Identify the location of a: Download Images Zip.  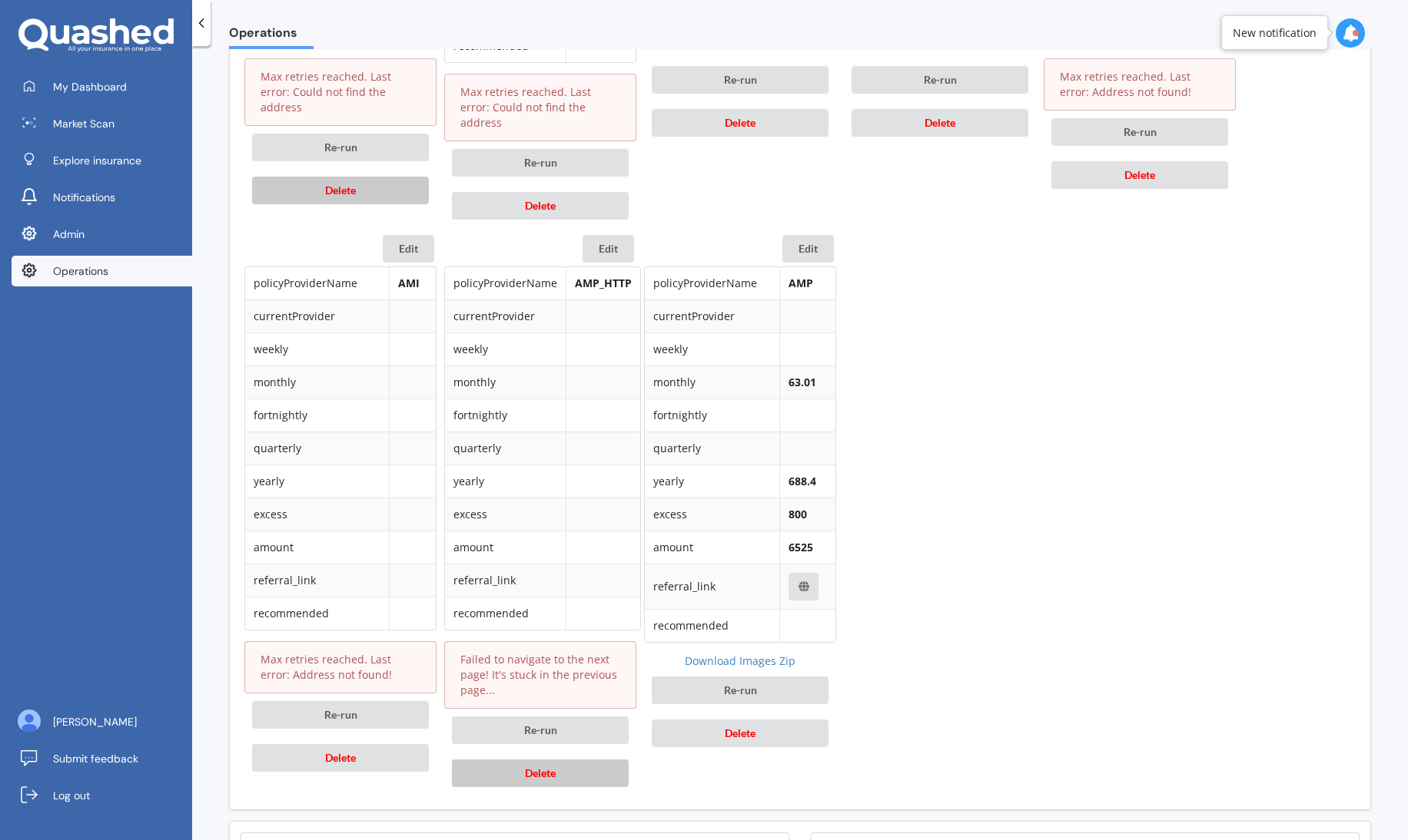
(741, 661).